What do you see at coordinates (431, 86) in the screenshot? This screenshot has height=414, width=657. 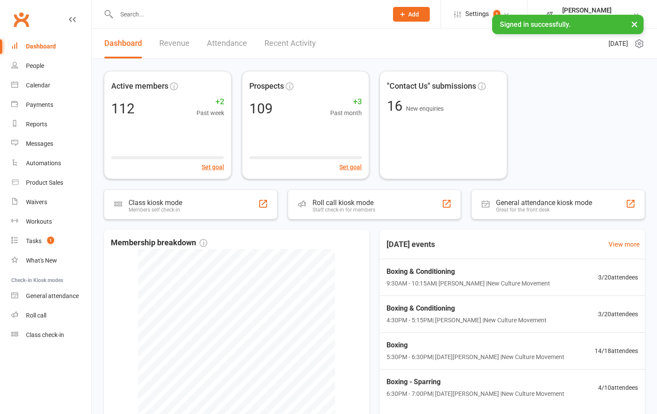 I see `span: "Contact Us" submissions` at bounding box center [431, 86].